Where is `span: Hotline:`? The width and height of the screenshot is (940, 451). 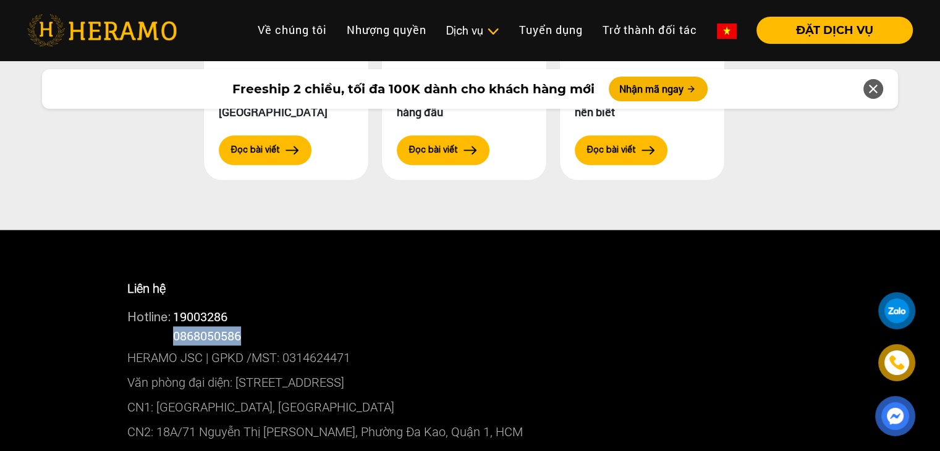
span: Hotline: is located at coordinates (149, 316).